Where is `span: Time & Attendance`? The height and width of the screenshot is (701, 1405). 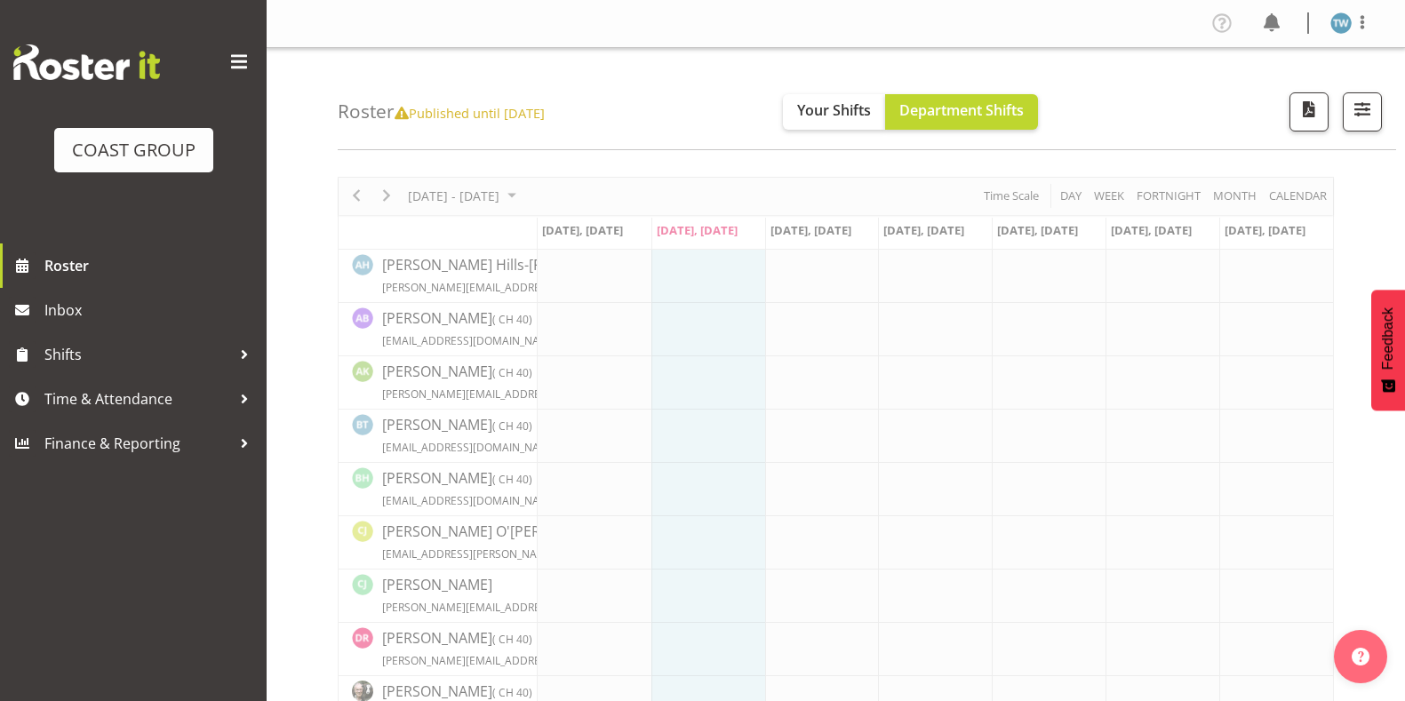
span: Time & Attendance is located at coordinates (138, 399).